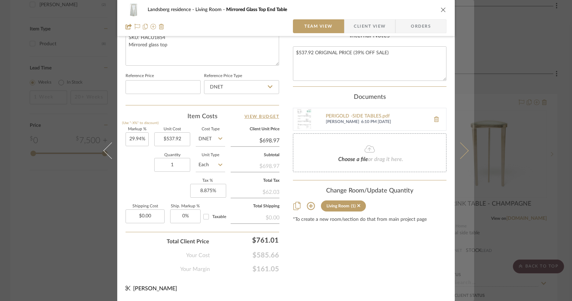 The image size is (572, 301). What do you see at coordinates (370, 191) in the screenshot?
I see `div: Change Room/Update Quantity` at bounding box center [370, 191].